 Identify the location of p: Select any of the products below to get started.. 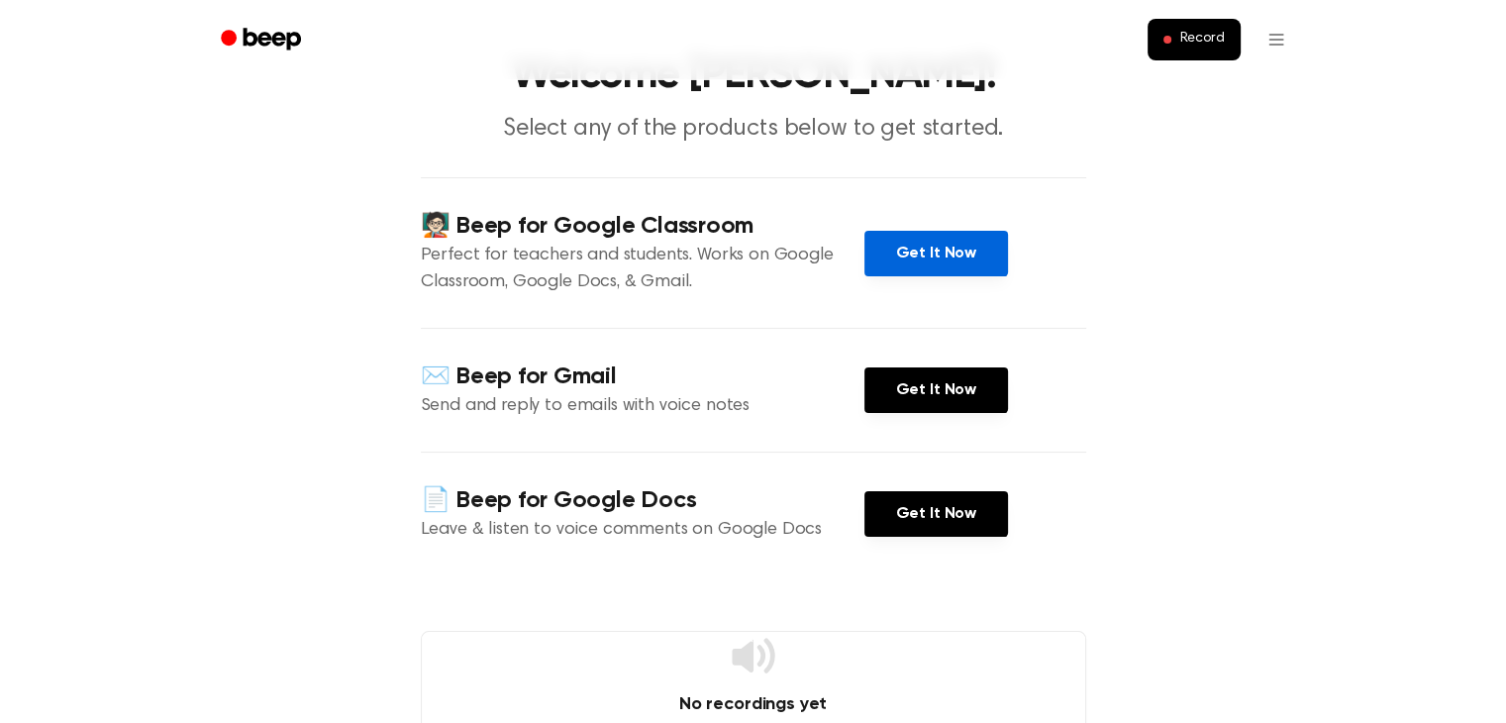
(753, 129).